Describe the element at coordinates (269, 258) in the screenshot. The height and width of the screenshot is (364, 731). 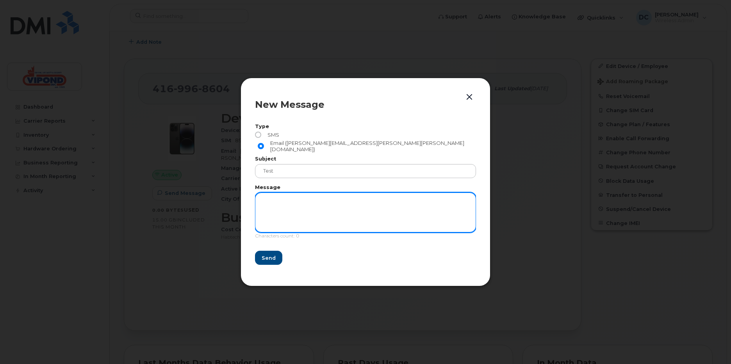
I see `span: Send` at that location.